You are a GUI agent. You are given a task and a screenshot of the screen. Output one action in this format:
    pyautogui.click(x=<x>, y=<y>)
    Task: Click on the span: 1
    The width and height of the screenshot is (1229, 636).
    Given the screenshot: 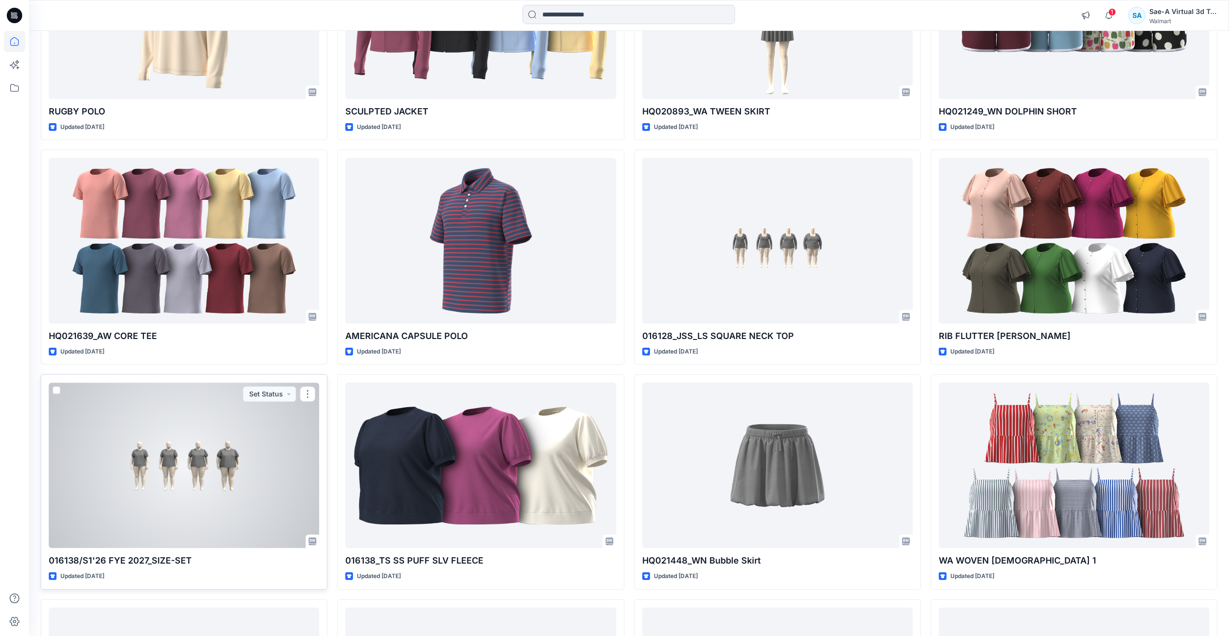 What is the action you would take?
    pyautogui.click(x=1112, y=12)
    